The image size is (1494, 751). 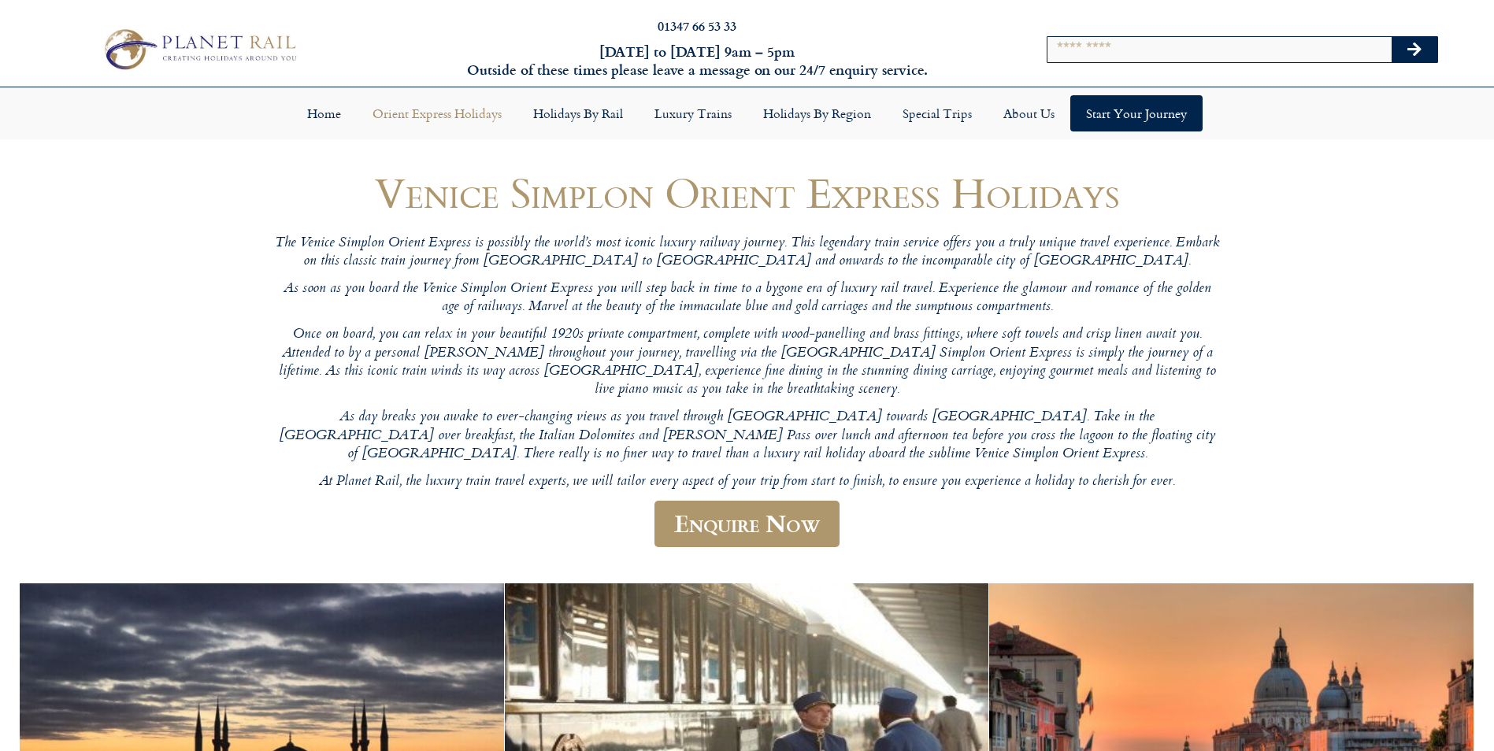 What do you see at coordinates (1137, 113) in the screenshot?
I see `a: Start your Journey` at bounding box center [1137, 113].